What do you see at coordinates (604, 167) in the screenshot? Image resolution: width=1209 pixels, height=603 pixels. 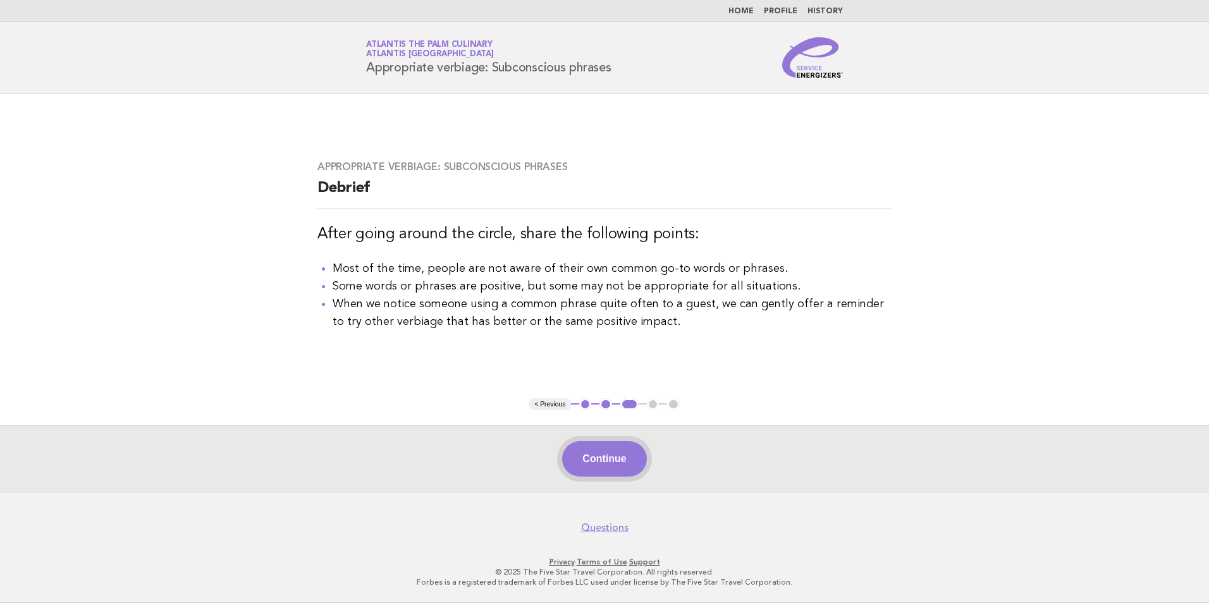 I see `h3: Appropriate verbiage: Subconscious phrases` at bounding box center [604, 167].